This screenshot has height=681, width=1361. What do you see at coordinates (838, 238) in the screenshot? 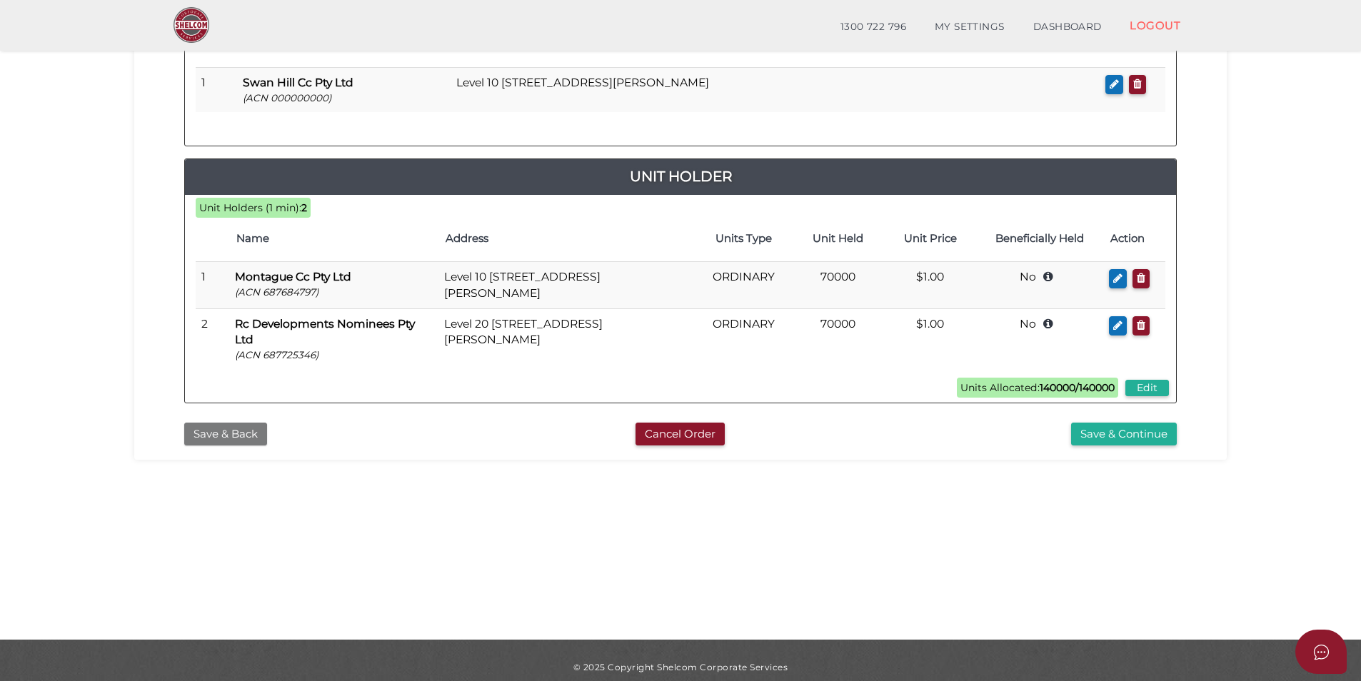
I see `h4: Unit Held` at bounding box center [838, 238].